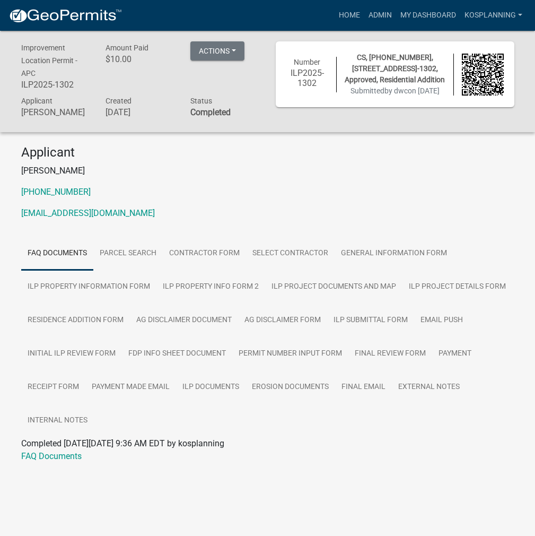 The image size is (535, 536). I want to click on a: Final Review Form, so click(391, 354).